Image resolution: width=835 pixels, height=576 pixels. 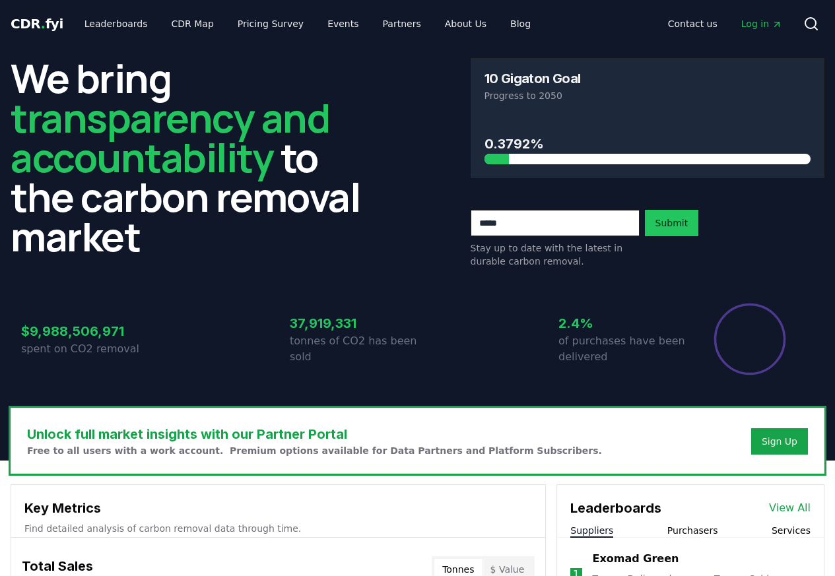 I want to click on button: Purchasers, so click(x=692, y=531).